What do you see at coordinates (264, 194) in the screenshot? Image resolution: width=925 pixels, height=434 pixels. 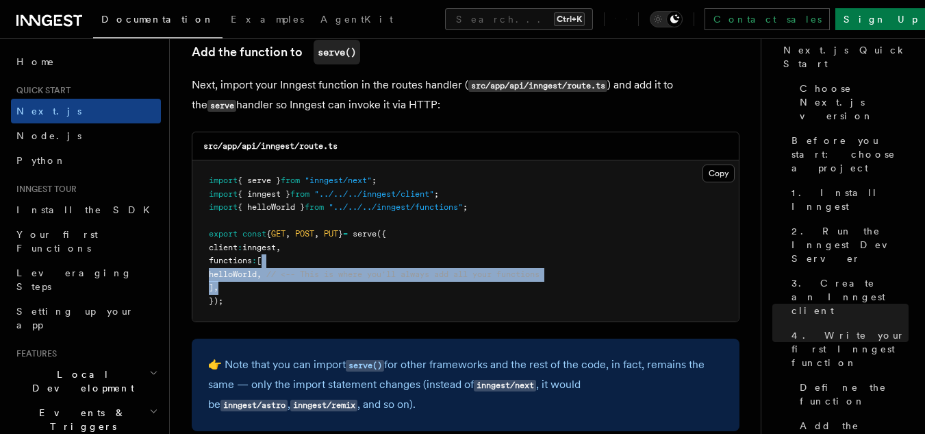 I see `span: { inngest }` at bounding box center [264, 194].